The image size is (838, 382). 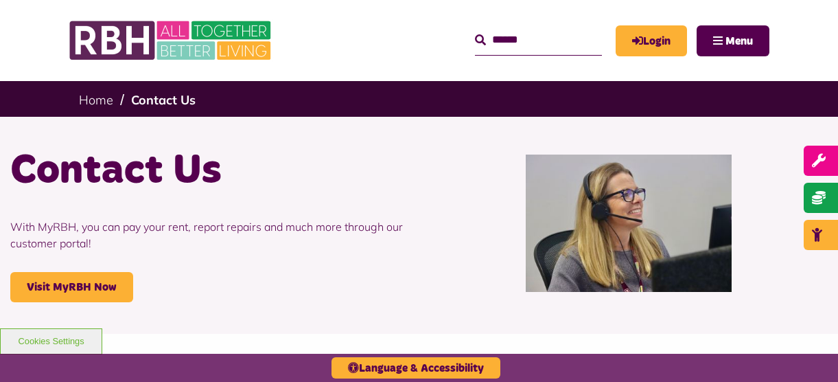 What do you see at coordinates (96, 100) in the screenshot?
I see `a: Home` at bounding box center [96, 100].